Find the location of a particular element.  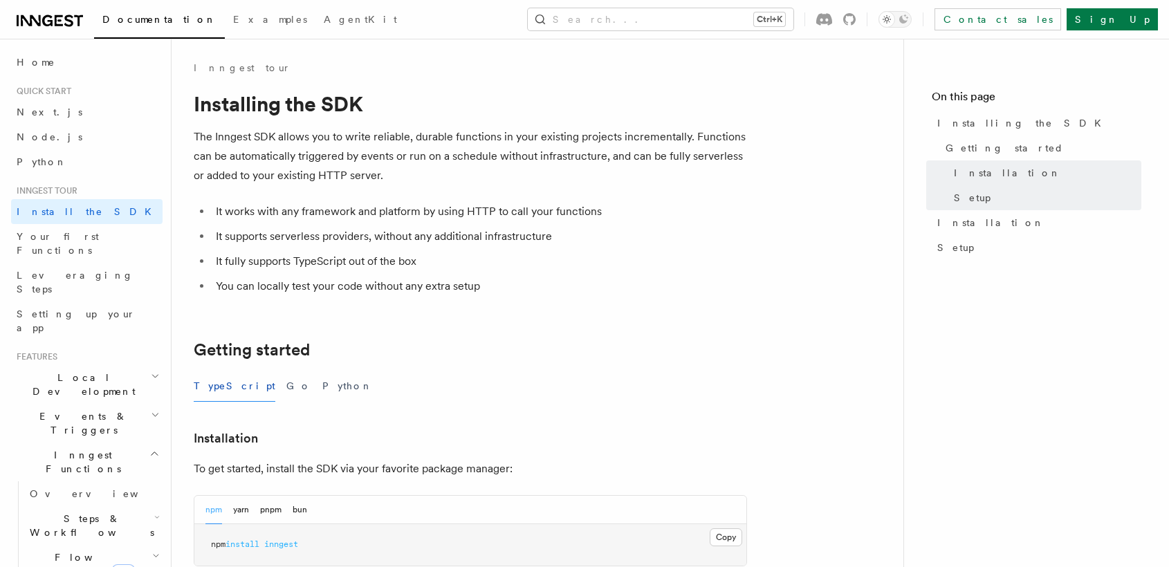

span: Local Development is located at coordinates (81, 385).